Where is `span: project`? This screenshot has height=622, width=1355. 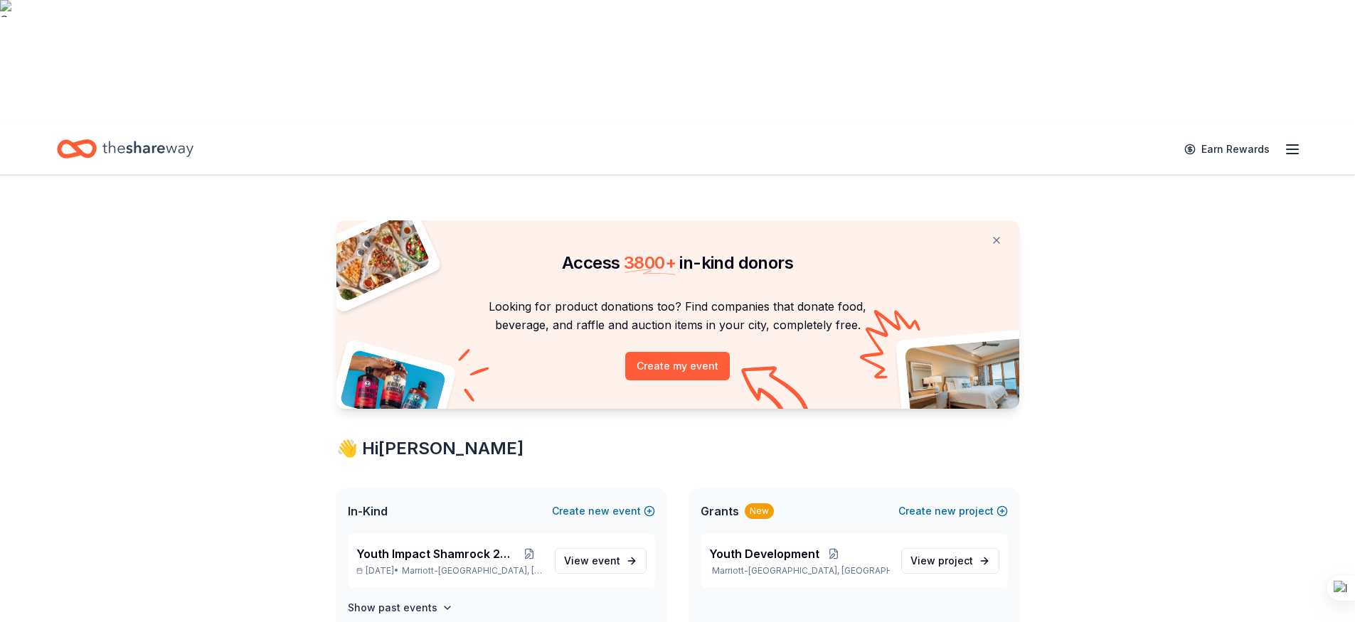 span: project is located at coordinates (955, 560).